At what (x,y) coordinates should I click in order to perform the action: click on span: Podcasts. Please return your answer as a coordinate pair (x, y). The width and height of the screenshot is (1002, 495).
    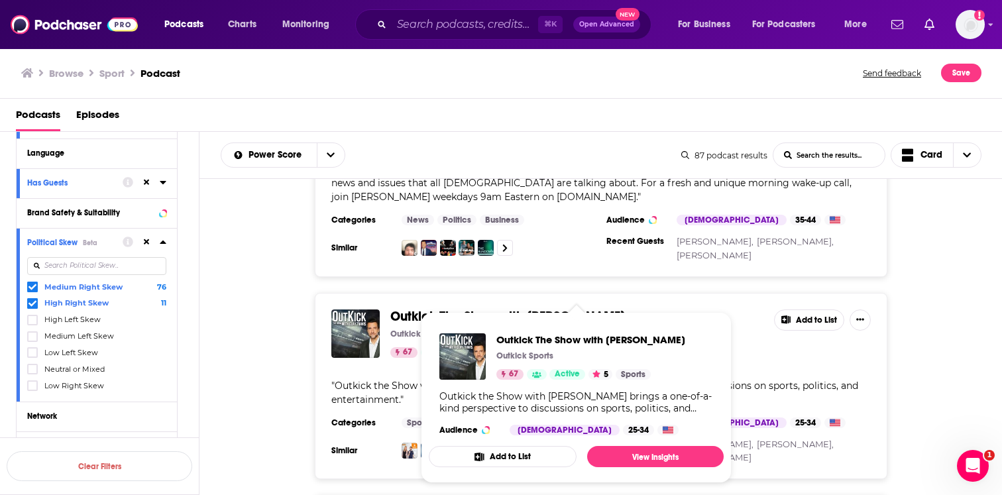
    Looking at the image, I should click on (184, 25).